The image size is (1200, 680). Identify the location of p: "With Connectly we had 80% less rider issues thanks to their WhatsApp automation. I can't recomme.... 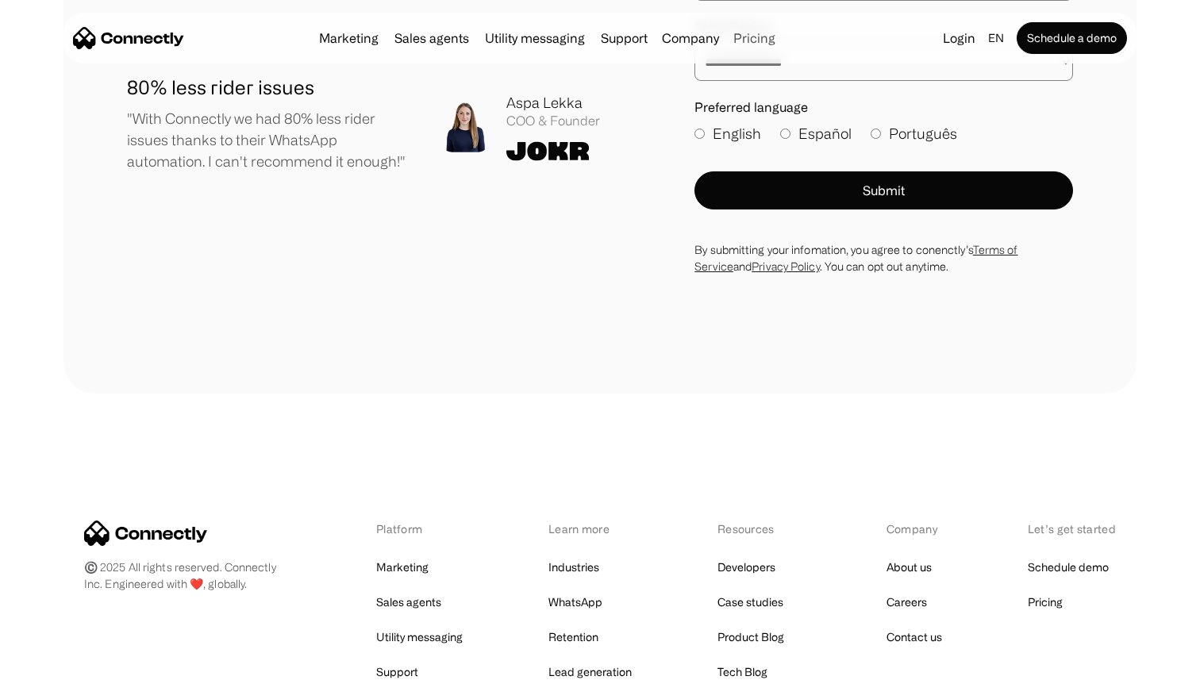
(269, 140).